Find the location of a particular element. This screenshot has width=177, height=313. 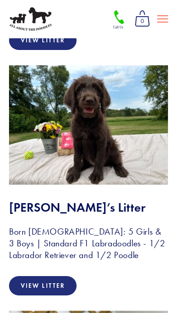

span: 0 is located at coordinates (142, 21).